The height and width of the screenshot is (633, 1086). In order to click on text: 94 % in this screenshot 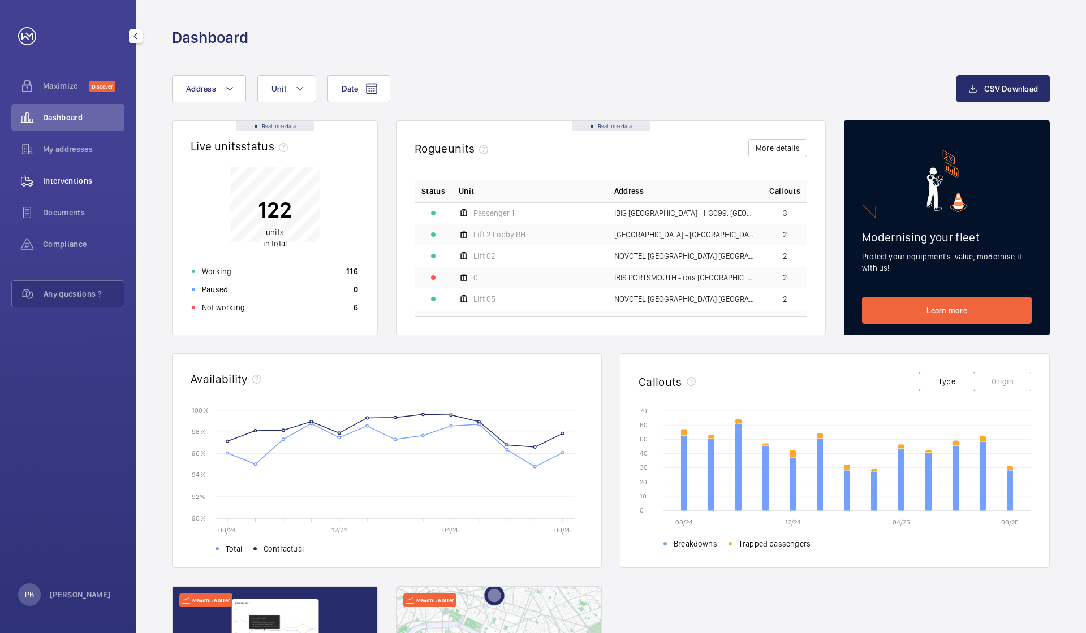, I will do `click(199, 475)`.